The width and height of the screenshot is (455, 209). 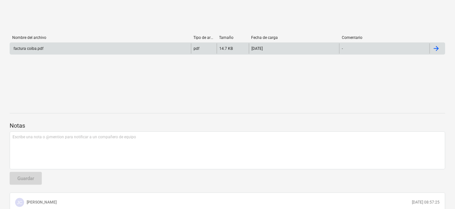 What do you see at coordinates (294, 38) in the screenshot?
I see `div: Fecha de carga` at bounding box center [294, 38].